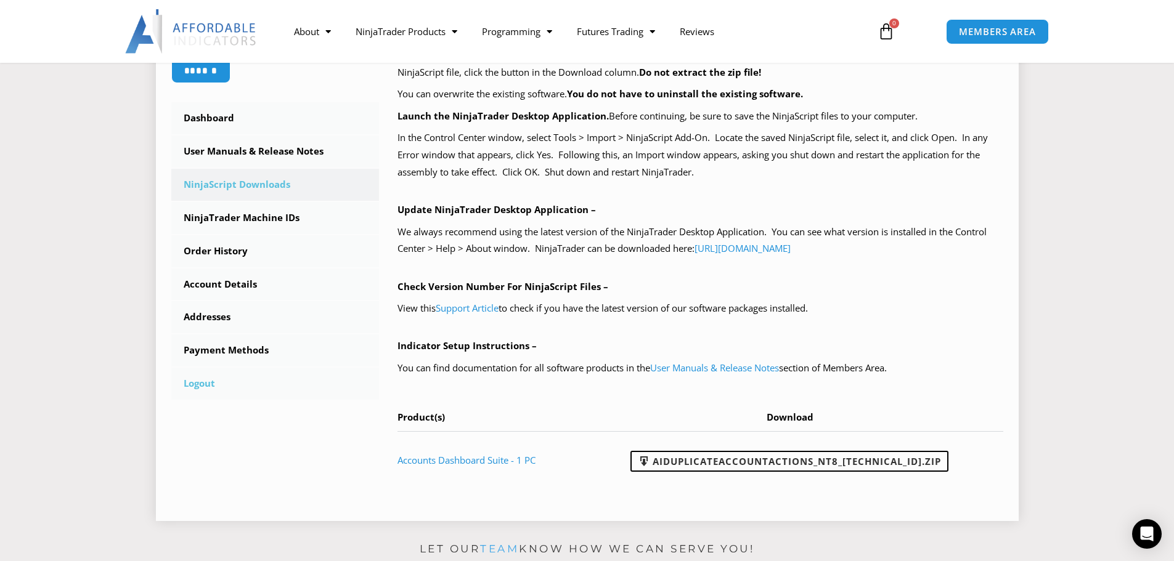  Describe the element at coordinates (700, 309) in the screenshot. I see `p: View this to check if you have the latest version of our software packages installed.` at that location.